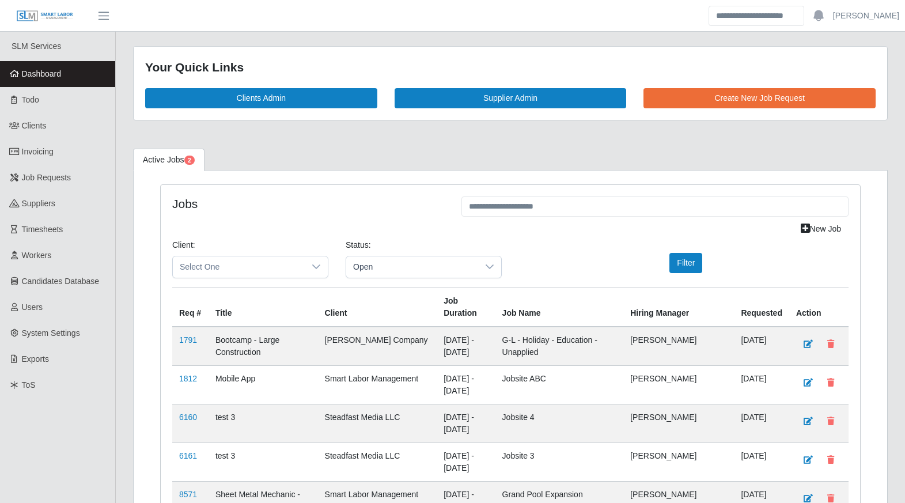  Describe the element at coordinates (412, 267) in the screenshot. I see `span: Open` at that location.